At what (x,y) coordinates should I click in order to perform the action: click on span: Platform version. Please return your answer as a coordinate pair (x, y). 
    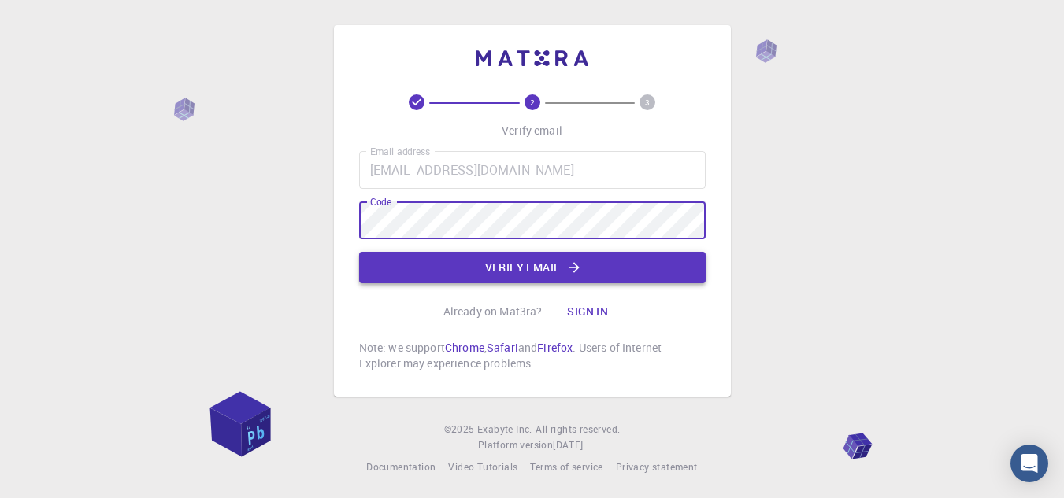
    Looking at the image, I should click on (515, 446).